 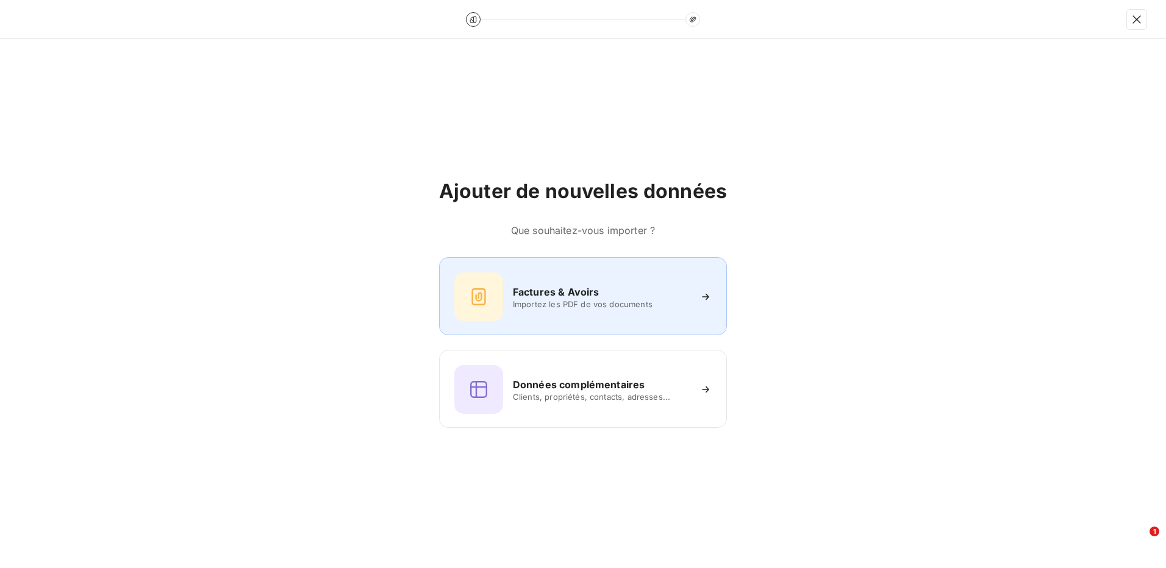 I want to click on h6: Factures & Avoirs, so click(x=556, y=292).